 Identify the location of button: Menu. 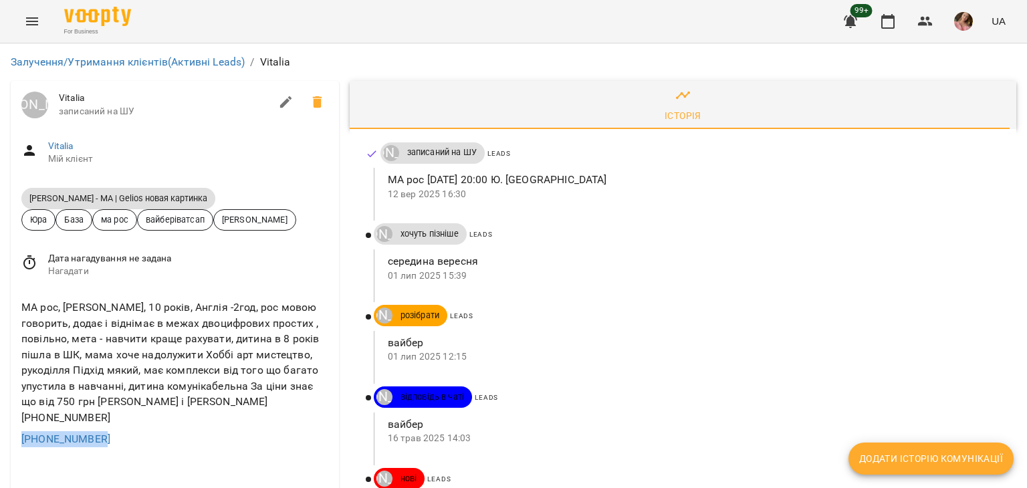
(32, 21).